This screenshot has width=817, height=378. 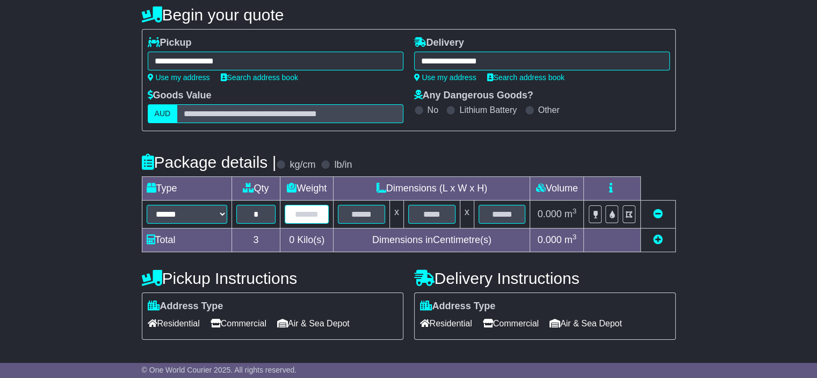 I want to click on label: Lithium Battery, so click(x=488, y=110).